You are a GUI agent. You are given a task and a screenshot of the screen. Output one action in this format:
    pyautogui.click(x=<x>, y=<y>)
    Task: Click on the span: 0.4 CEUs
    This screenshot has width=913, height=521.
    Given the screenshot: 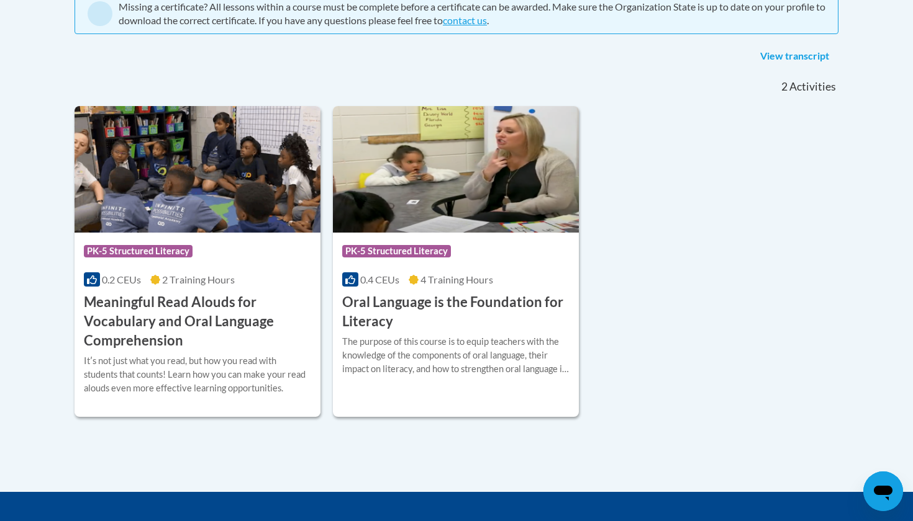 What is the action you would take?
    pyautogui.click(x=379, y=279)
    